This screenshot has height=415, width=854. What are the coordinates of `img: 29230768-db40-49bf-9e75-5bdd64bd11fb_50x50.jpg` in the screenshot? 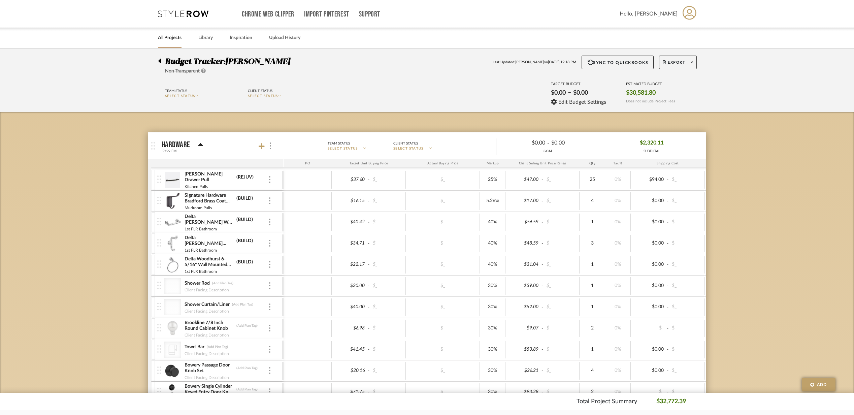 It's located at (172, 180).